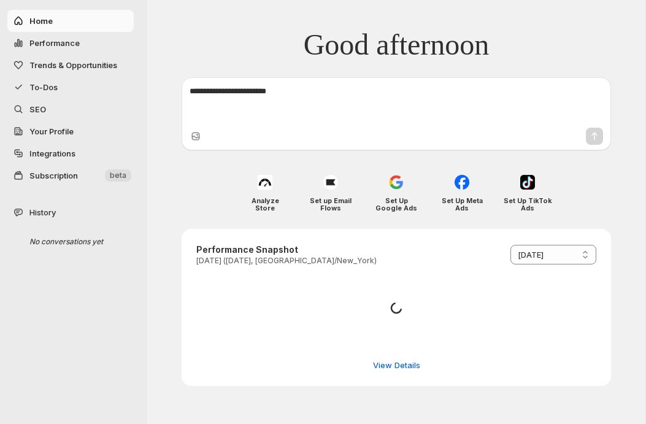  I want to click on span: To-Dos, so click(44, 87).